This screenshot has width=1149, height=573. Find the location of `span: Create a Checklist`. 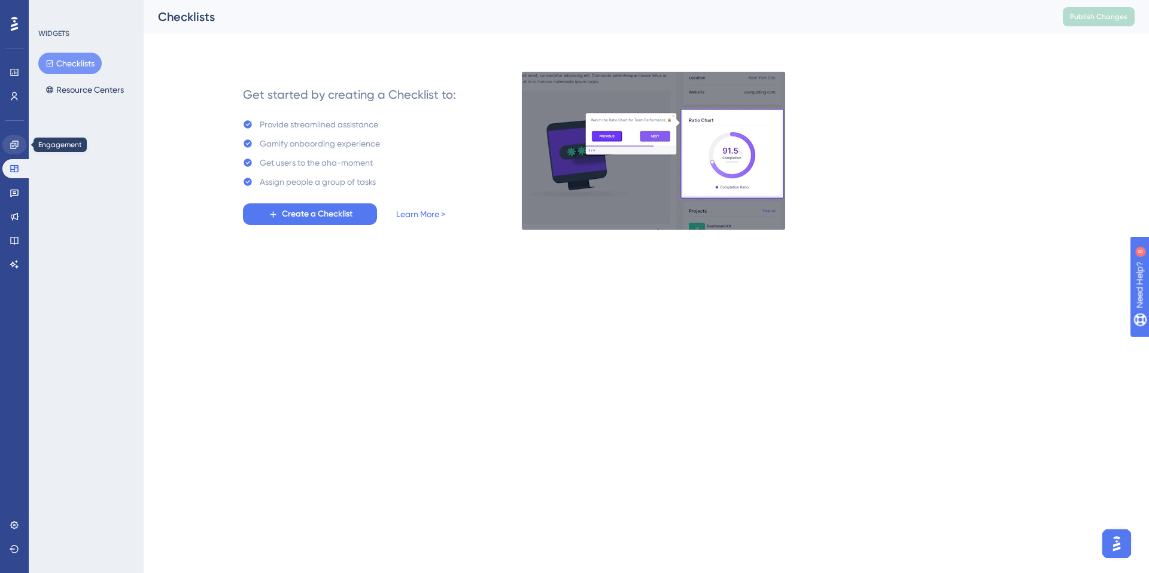

span: Create a Checklist is located at coordinates (317, 214).